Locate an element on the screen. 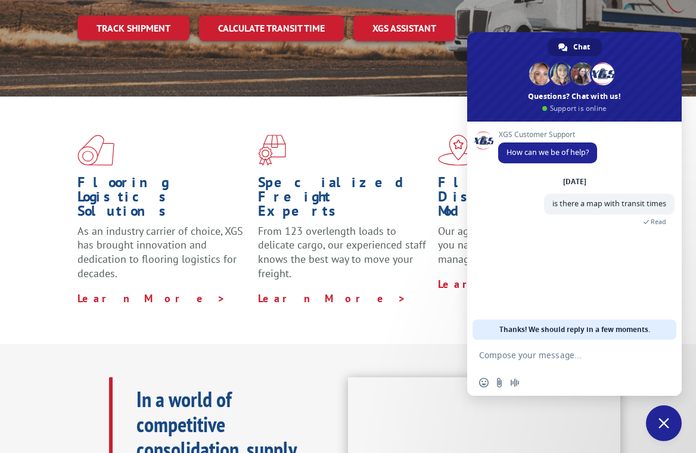 The height and width of the screenshot is (453, 696). span: XGS Customer Support is located at coordinates (547, 135).